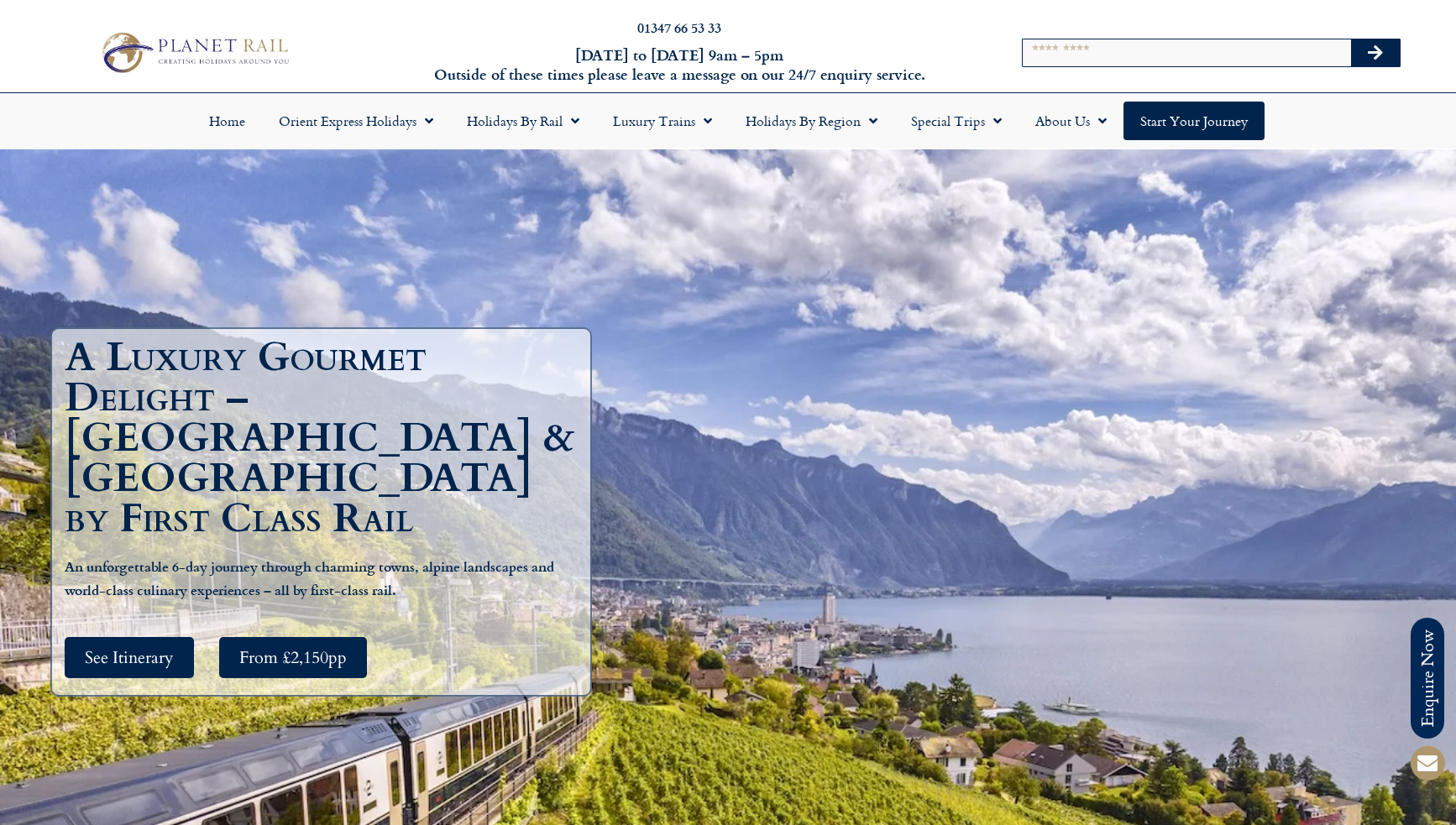 This screenshot has width=1456, height=825. I want to click on b: An unforgettable 6-day journey through charming towns, alpine landscapes and world-class culinary..., so click(309, 578).